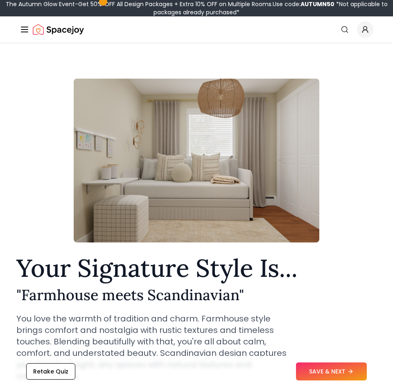 The image size is (393, 387). What do you see at coordinates (196, 295) in the screenshot?
I see `h2: " Farmhouse meets Scandinavian "` at bounding box center [196, 295].